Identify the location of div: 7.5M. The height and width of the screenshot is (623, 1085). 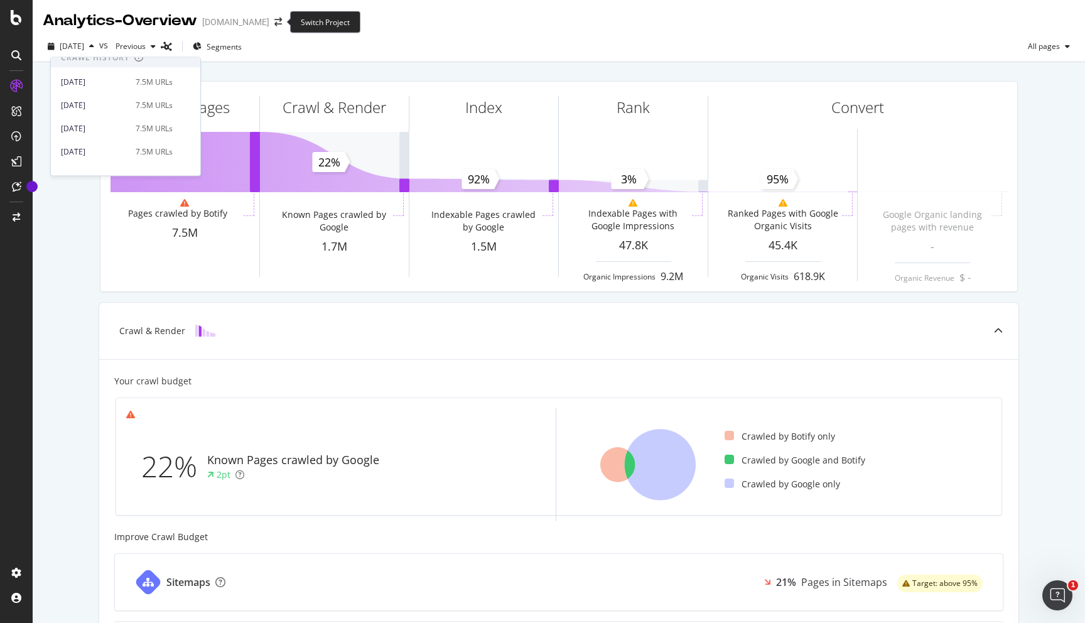
(185, 233).